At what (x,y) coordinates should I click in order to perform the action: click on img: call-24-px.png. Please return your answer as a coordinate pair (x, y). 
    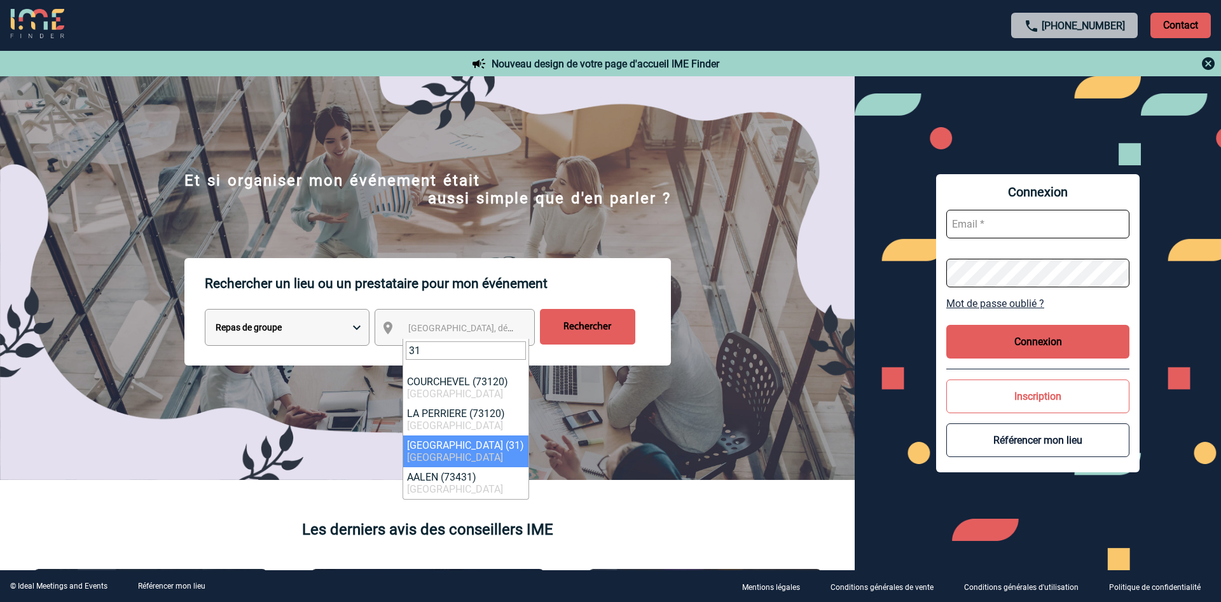
    Looking at the image, I should click on (1032, 26).